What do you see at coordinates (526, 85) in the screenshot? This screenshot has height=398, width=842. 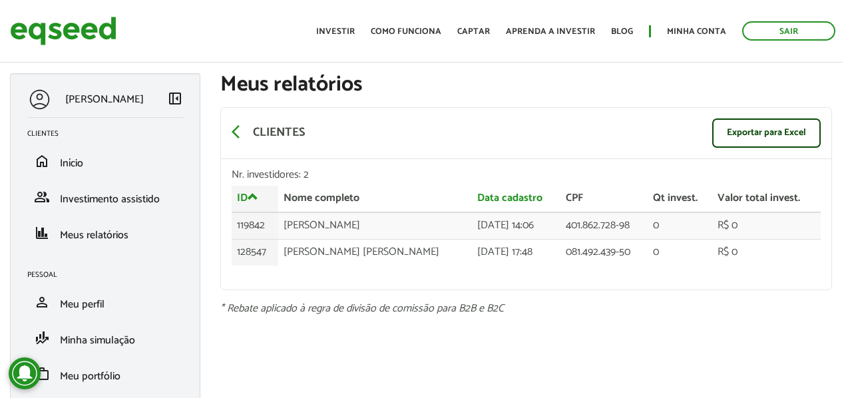 I see `h1: Meus relatórios` at bounding box center [526, 85].